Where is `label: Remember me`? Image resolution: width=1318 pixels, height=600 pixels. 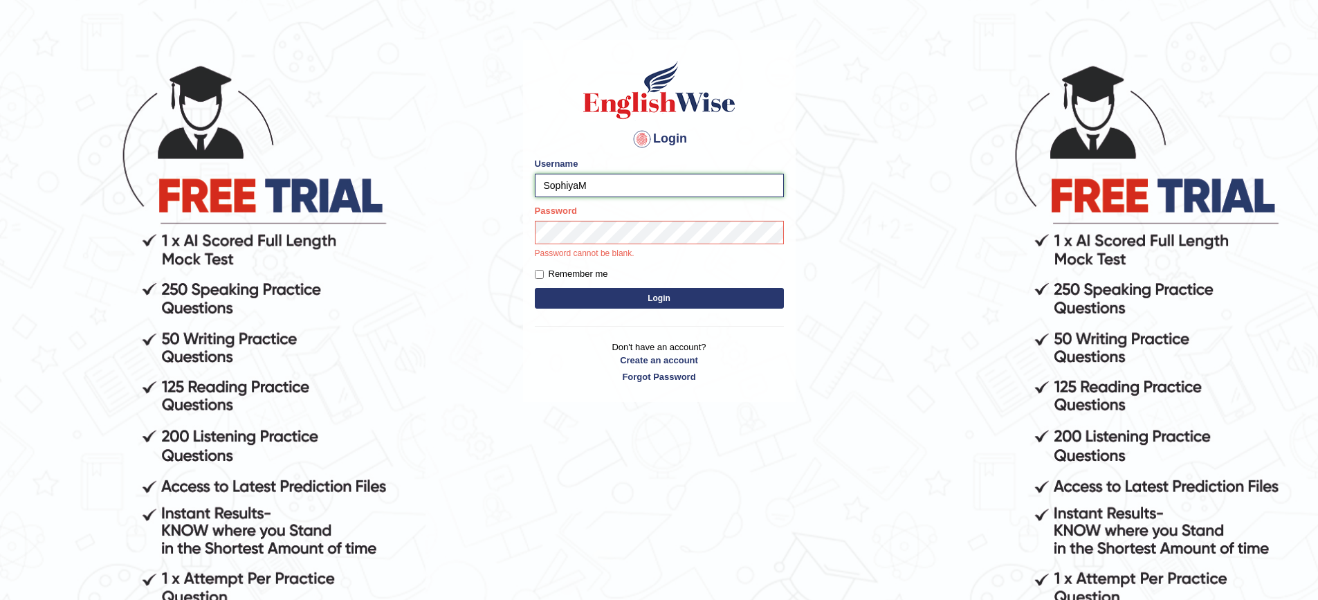
label: Remember me is located at coordinates (572, 274).